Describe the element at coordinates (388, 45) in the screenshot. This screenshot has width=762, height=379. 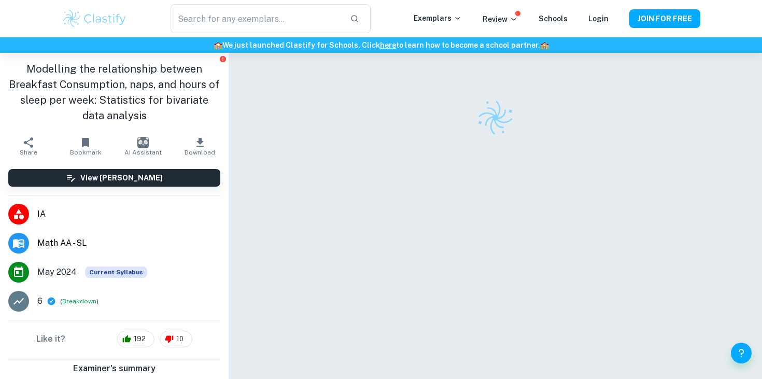
I see `a: here` at that location.